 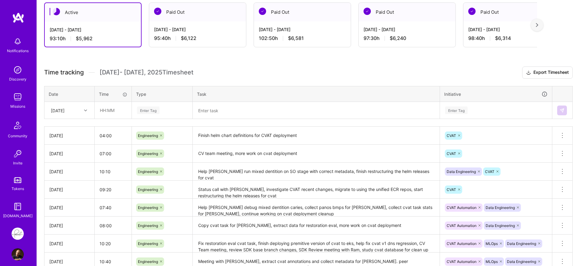 What do you see at coordinates (162, 94) in the screenshot?
I see `th: Type` at bounding box center [162, 94].